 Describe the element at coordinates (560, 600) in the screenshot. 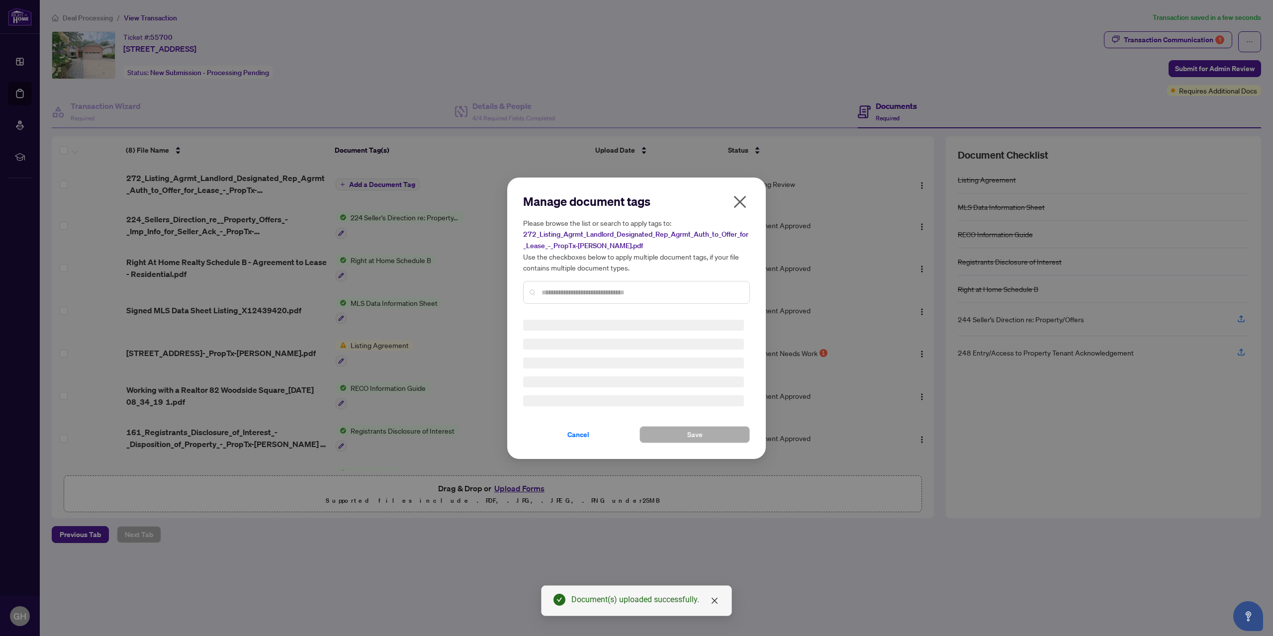

I see `span: check-circle` at that location.